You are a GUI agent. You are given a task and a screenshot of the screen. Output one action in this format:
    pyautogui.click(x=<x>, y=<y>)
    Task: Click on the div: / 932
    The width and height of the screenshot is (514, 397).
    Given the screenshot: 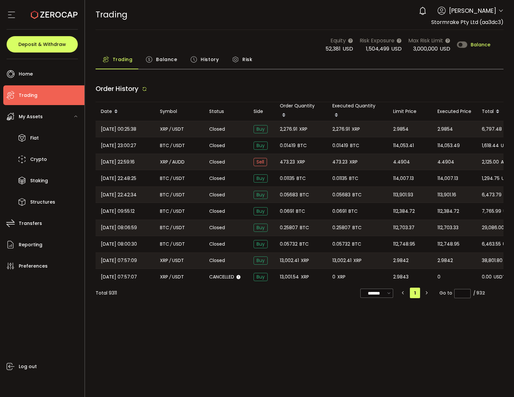 What is the action you would take?
    pyautogui.click(x=479, y=293)
    